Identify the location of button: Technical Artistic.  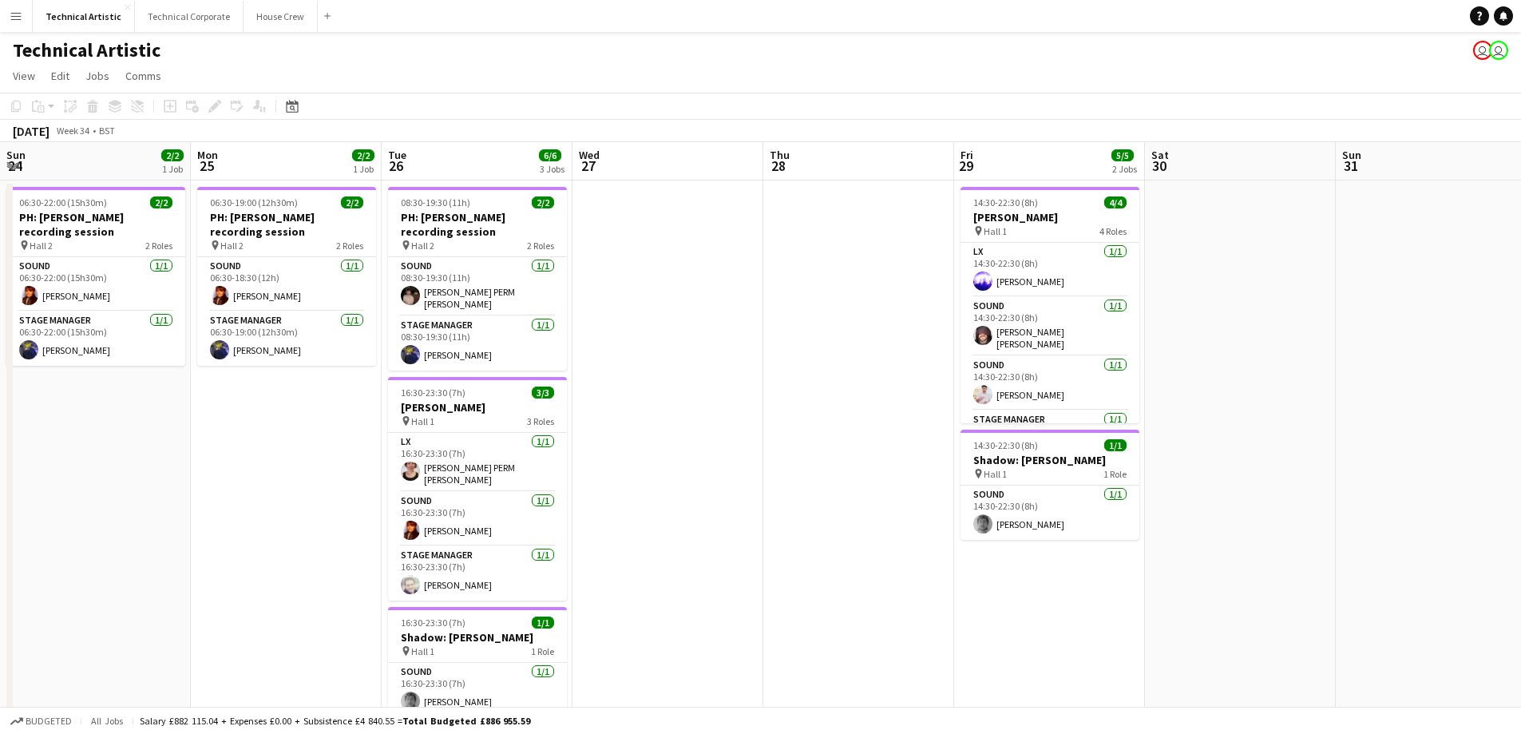
(84, 16).